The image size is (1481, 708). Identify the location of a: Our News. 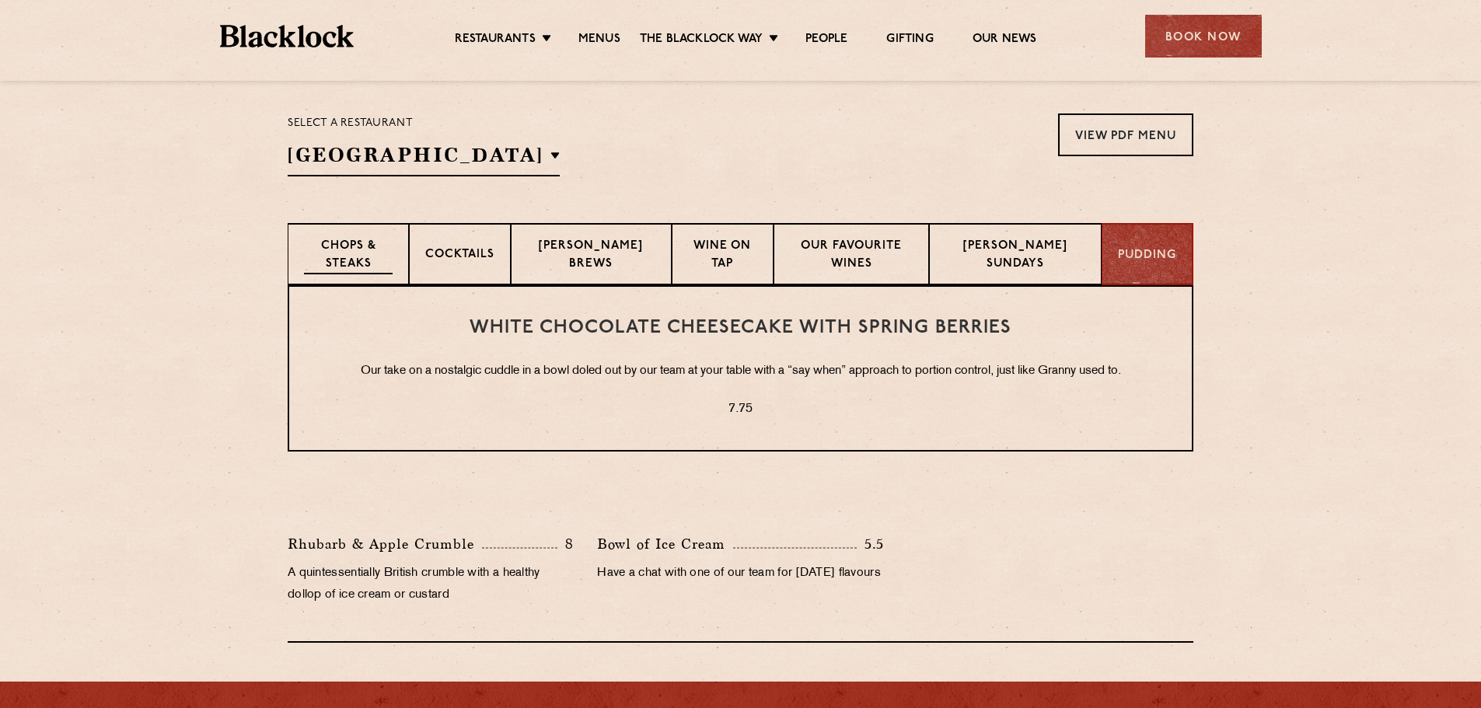
(1005, 40).